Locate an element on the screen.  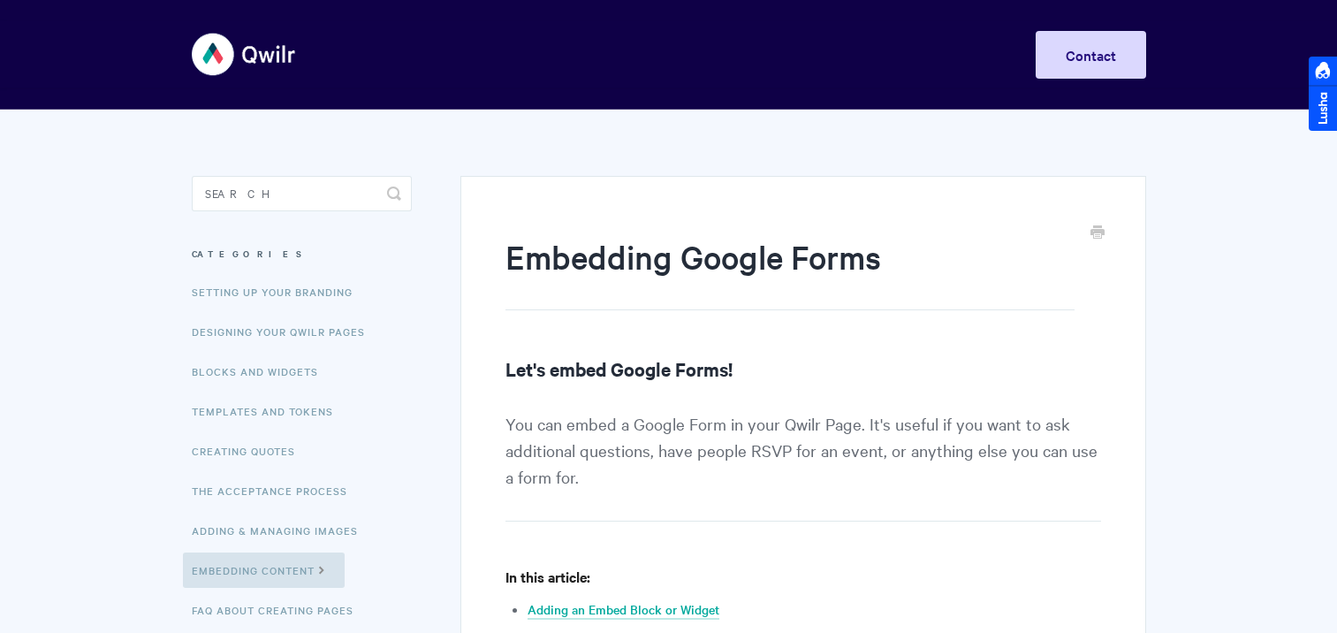
a: Adding an Embed Block or Widget is located at coordinates (623, 610).